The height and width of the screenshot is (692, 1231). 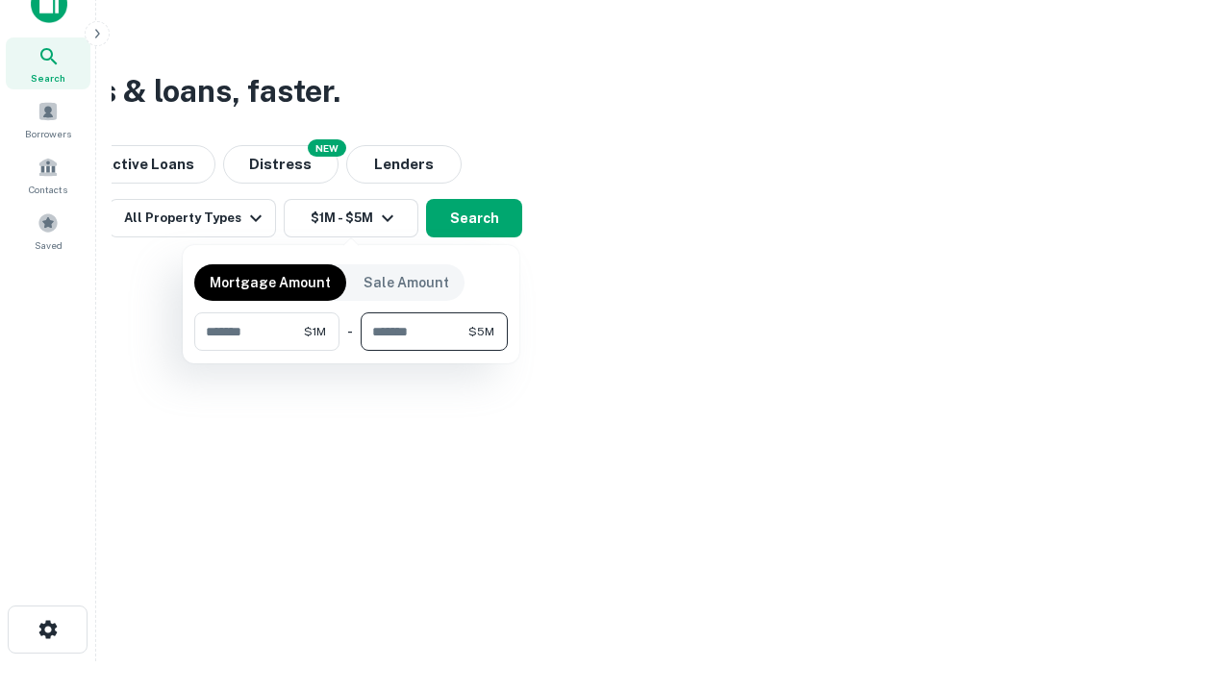 What do you see at coordinates (481, 332) in the screenshot?
I see `span: $5M` at bounding box center [481, 332].